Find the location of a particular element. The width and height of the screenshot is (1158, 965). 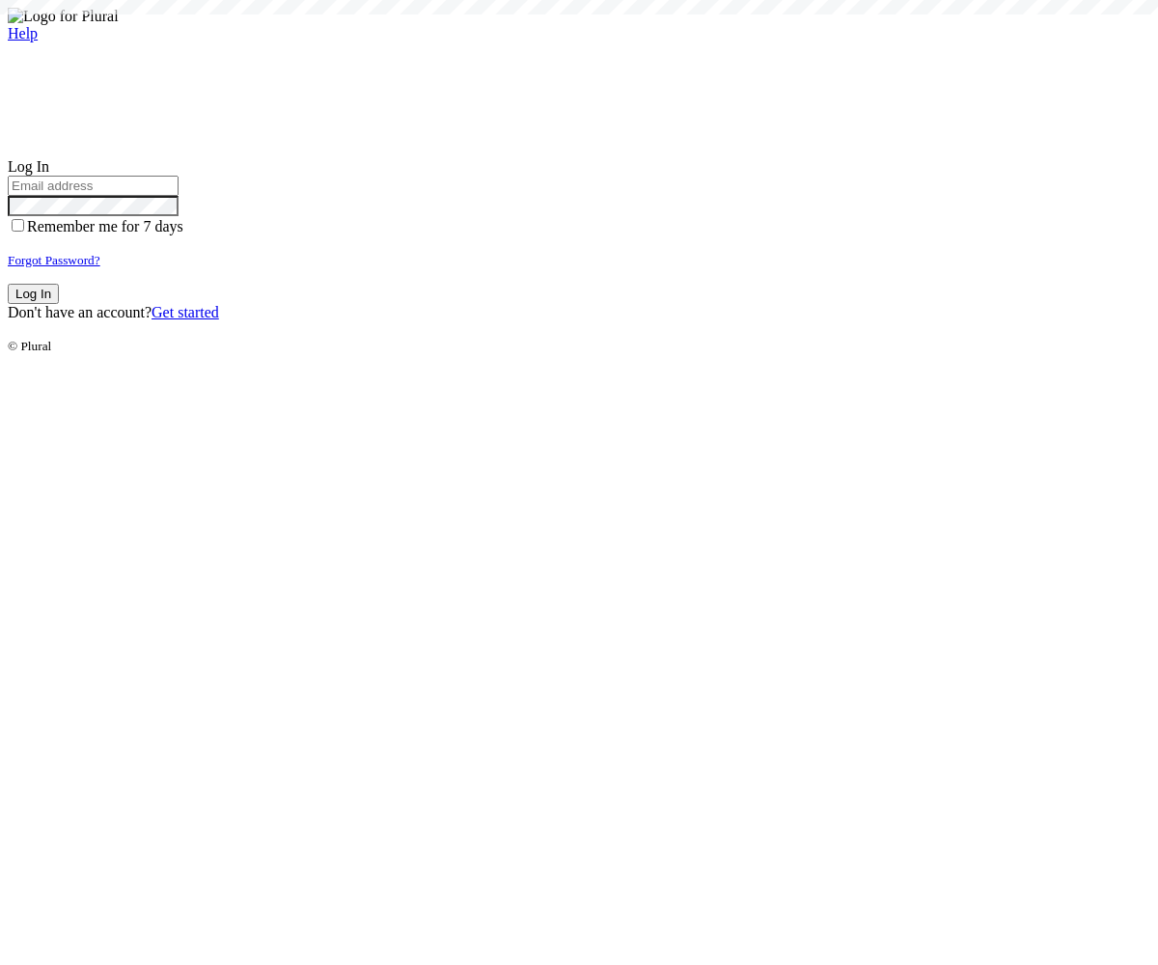

div: Don't have an account? is located at coordinates (579, 313).